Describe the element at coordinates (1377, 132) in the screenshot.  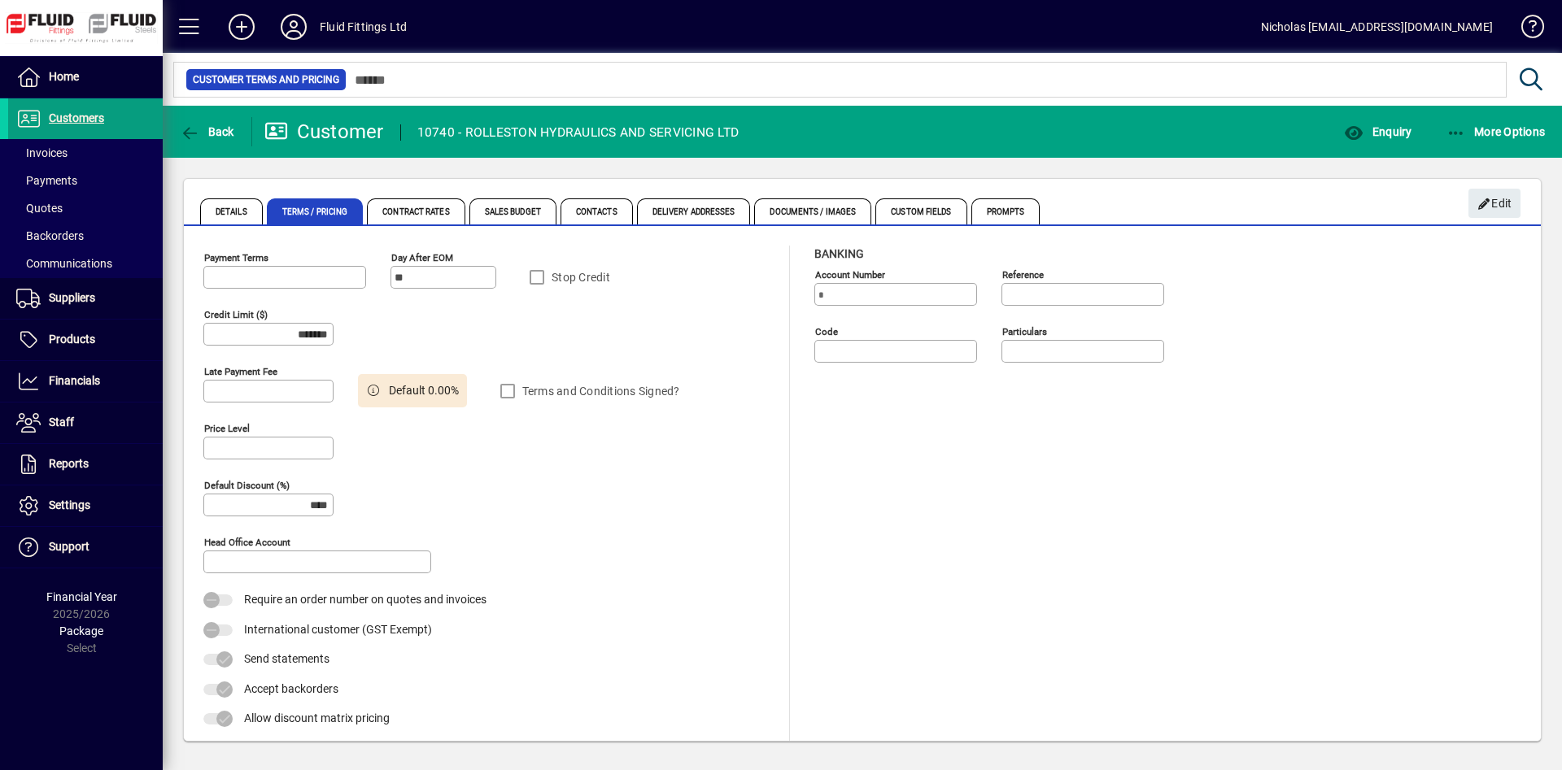
I see `button: Enquiry` at that location.